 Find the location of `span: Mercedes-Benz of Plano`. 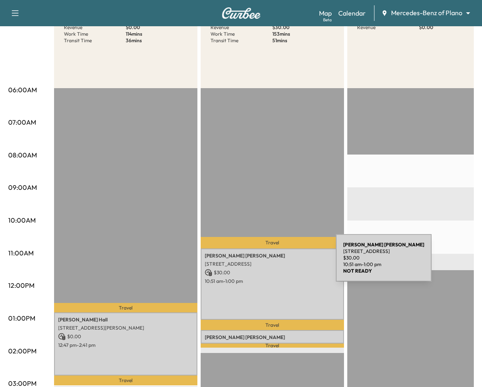

span: Mercedes-Benz of Plano is located at coordinates (427, 13).